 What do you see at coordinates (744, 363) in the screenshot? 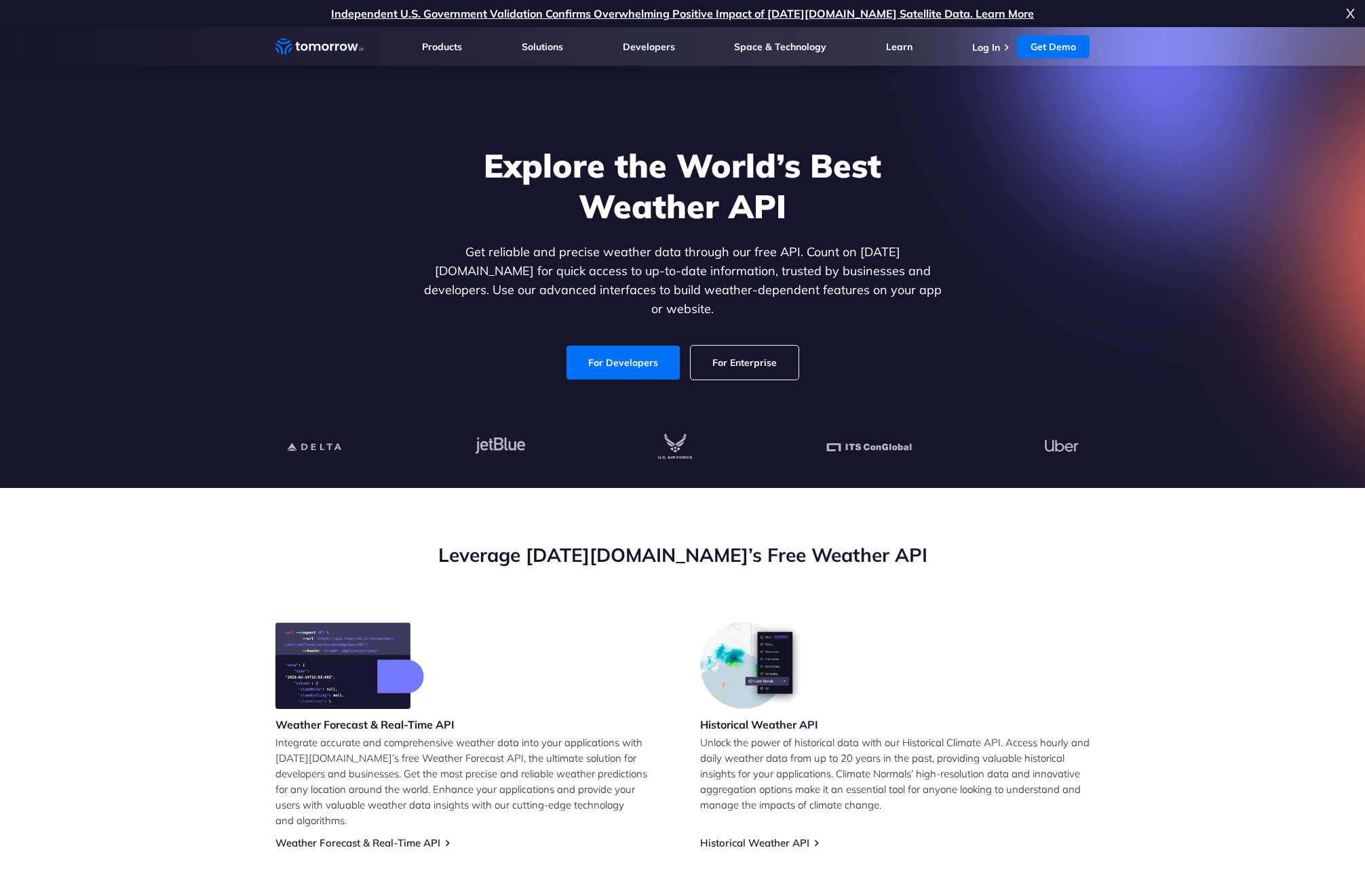
I see `a: For Enterprise` at bounding box center [744, 363].